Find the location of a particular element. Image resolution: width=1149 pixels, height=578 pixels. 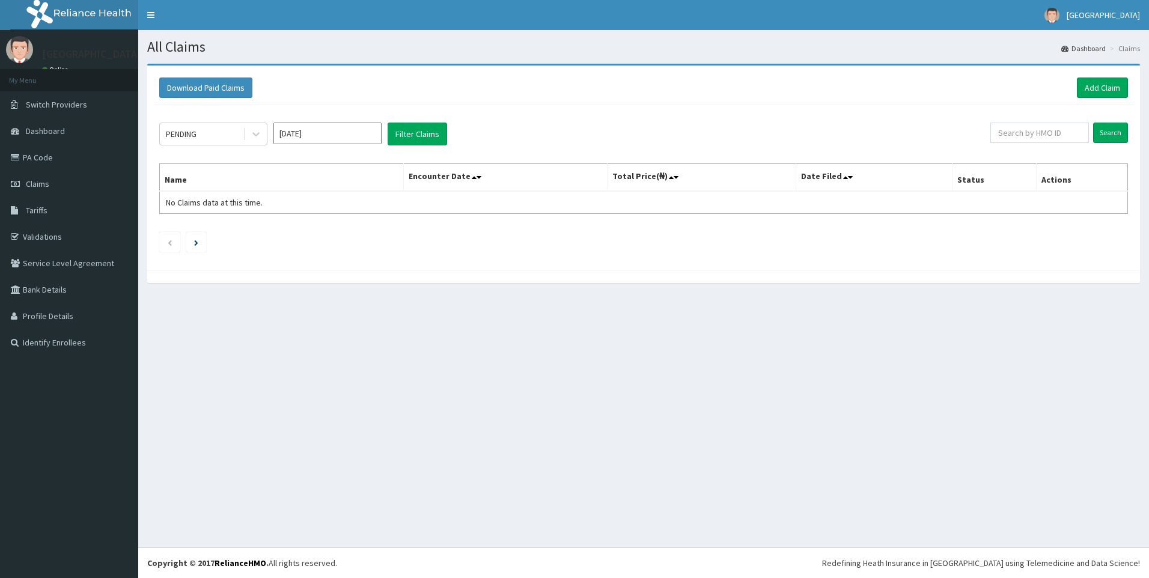

div: PENDING is located at coordinates (181, 134).